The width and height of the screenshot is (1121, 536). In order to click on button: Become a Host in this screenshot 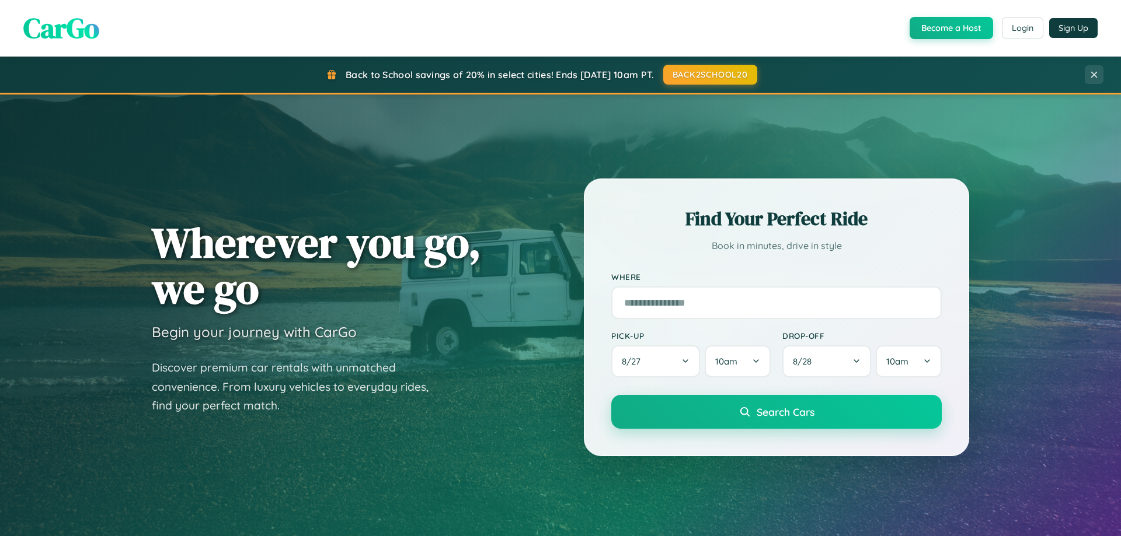, I will do `click(951, 28)`.